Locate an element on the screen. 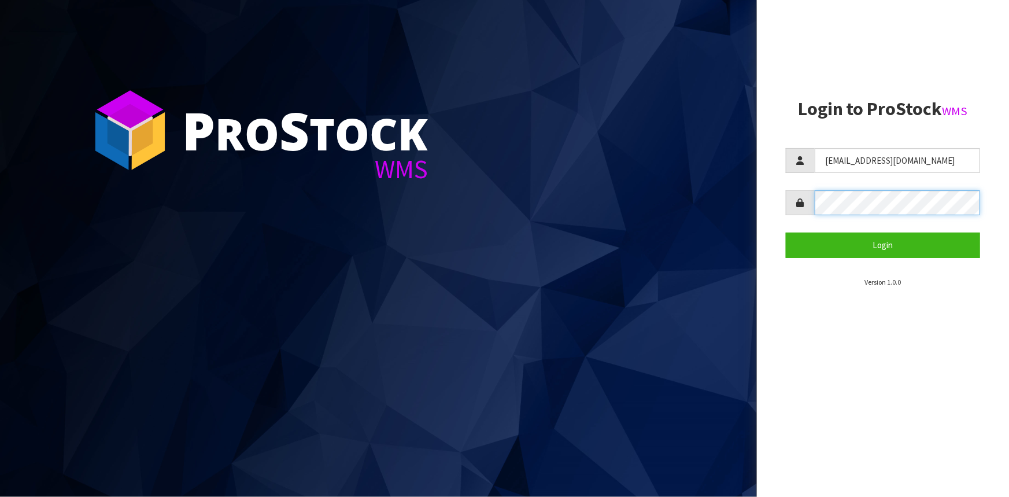  button: Login is located at coordinates (883, 245).